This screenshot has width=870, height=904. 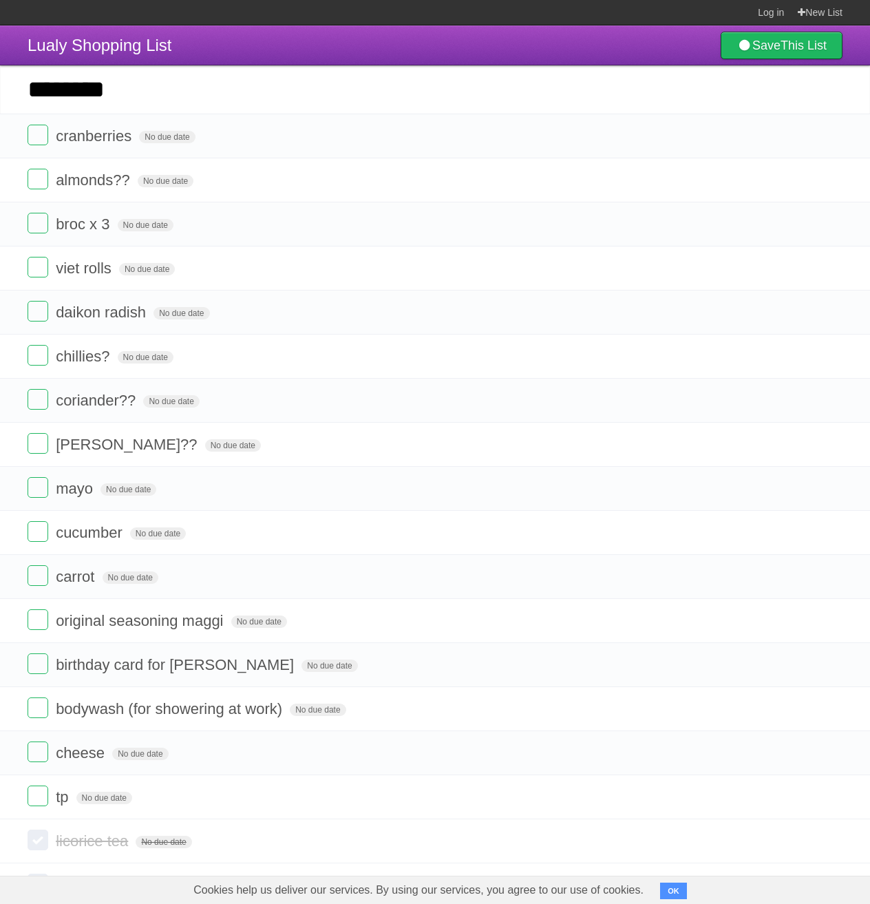 I want to click on span: chillies?, so click(x=84, y=356).